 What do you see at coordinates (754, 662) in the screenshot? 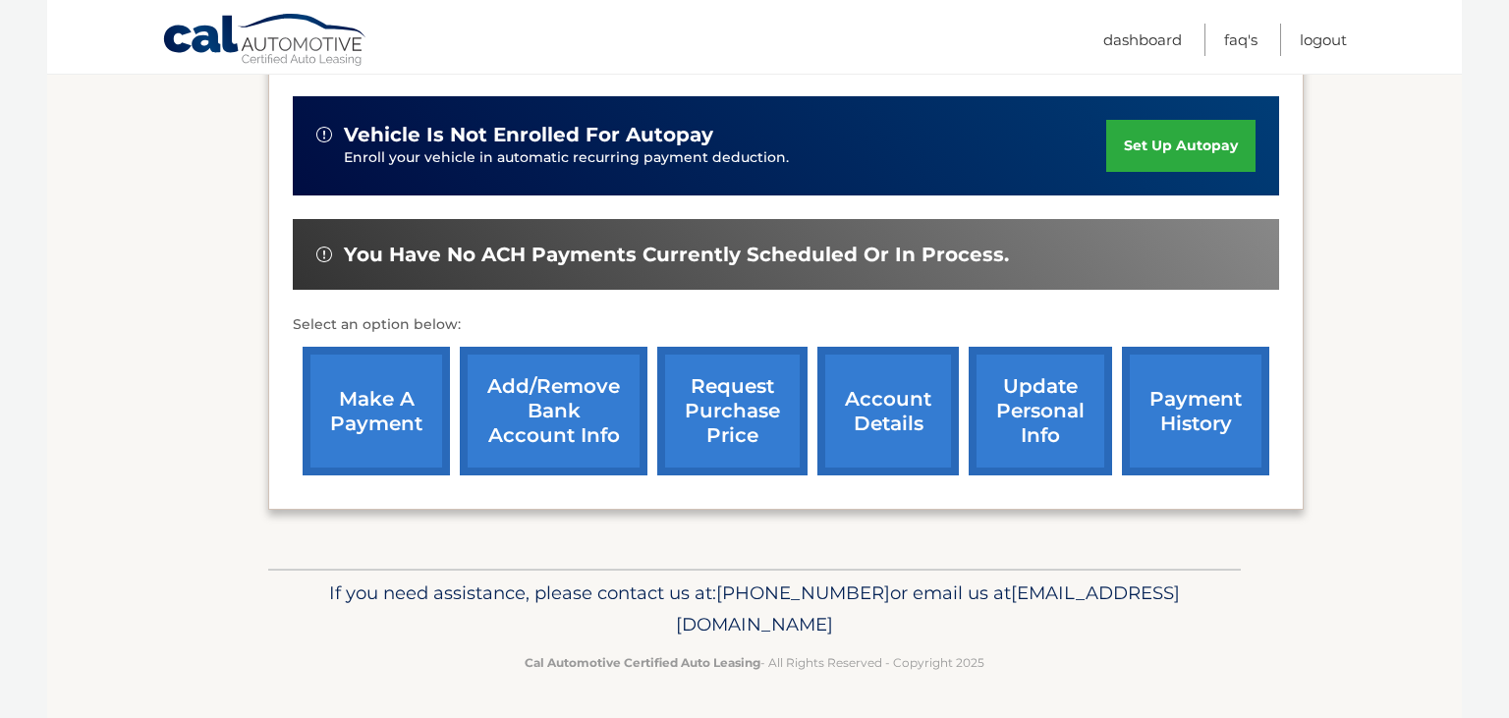
I see `p: - All Rights Reserved - Copyright 2025` at bounding box center [754, 662].